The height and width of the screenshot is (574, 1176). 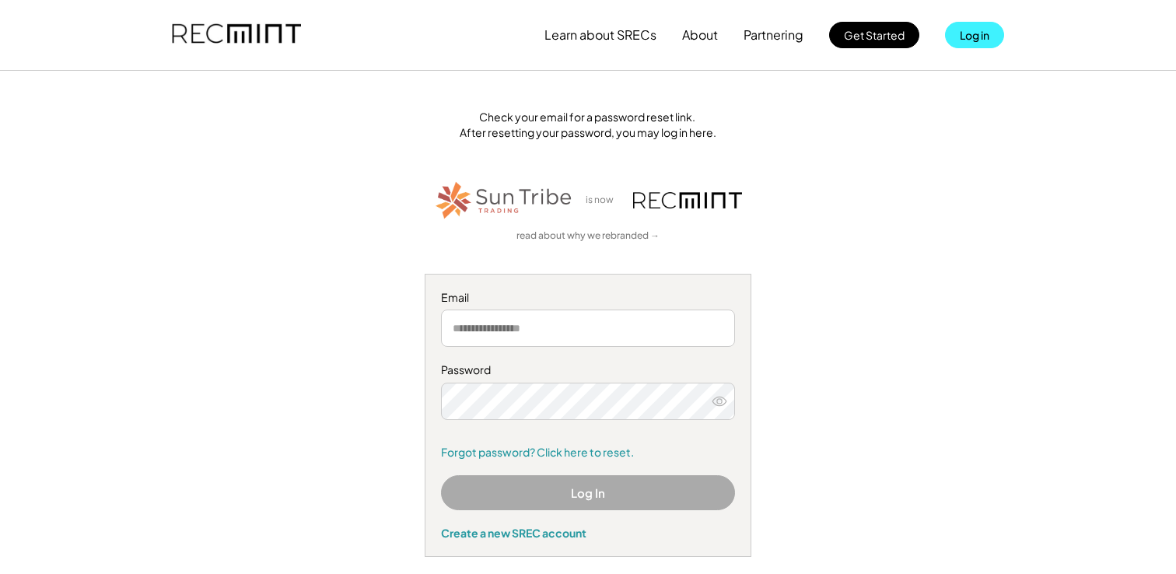 I want to click on button: Learn about SRECs, so click(x=600, y=35).